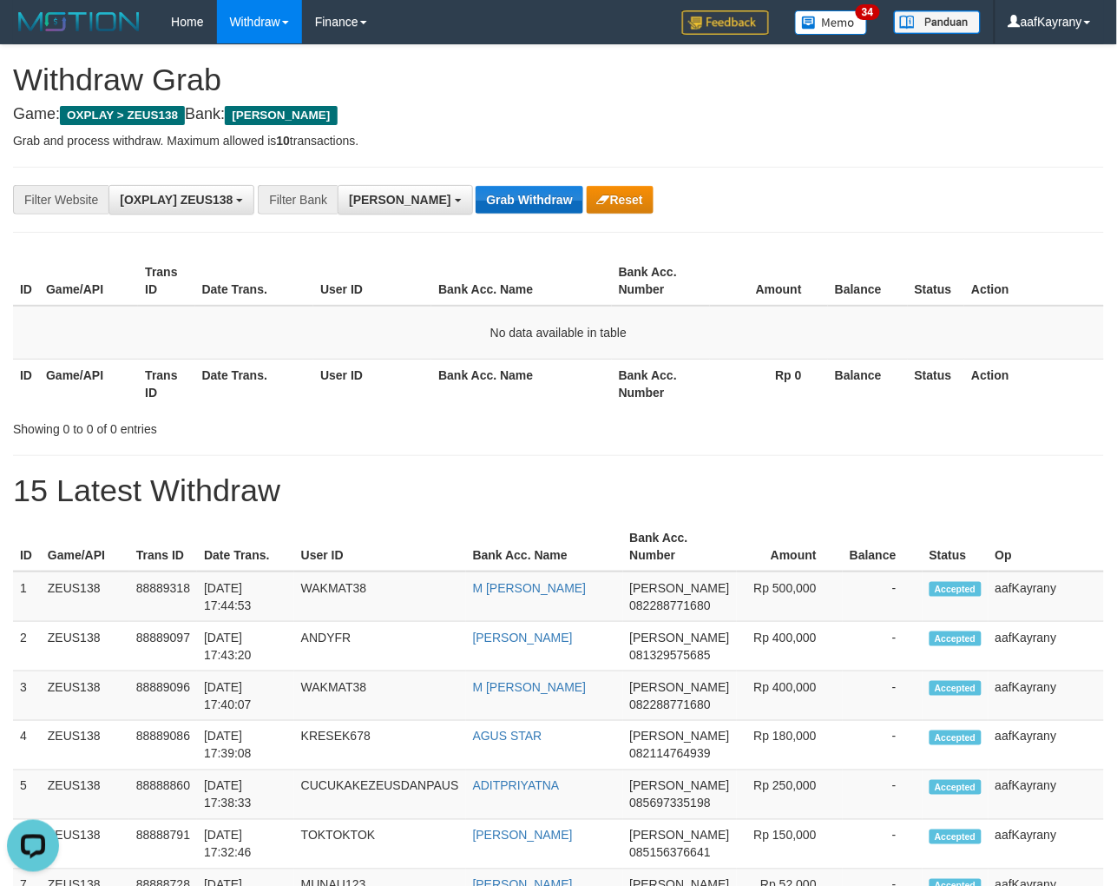  I want to click on div: Filter Bank, so click(298, 200).